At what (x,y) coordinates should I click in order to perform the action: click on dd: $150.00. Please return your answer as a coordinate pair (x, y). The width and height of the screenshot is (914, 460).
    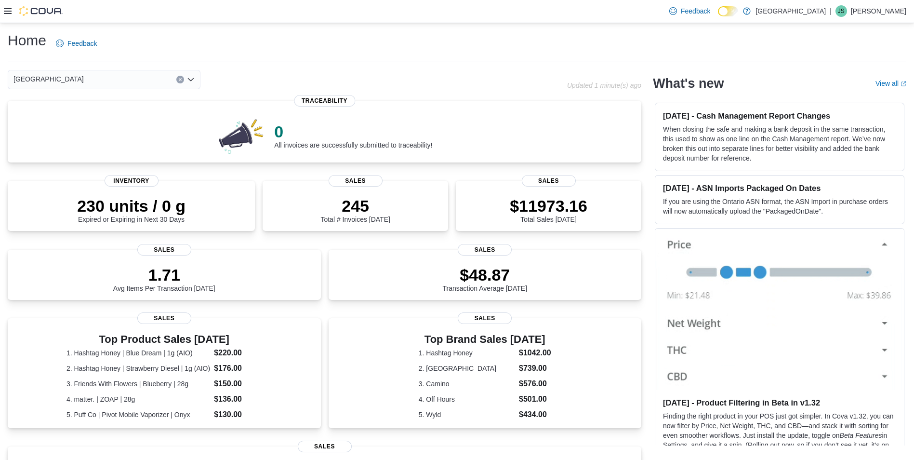
    Looking at the image, I should click on (238, 383).